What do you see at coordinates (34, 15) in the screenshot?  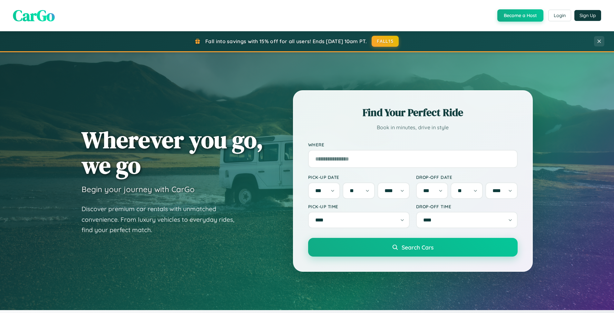 I see `span: CarGo` at bounding box center [34, 15].